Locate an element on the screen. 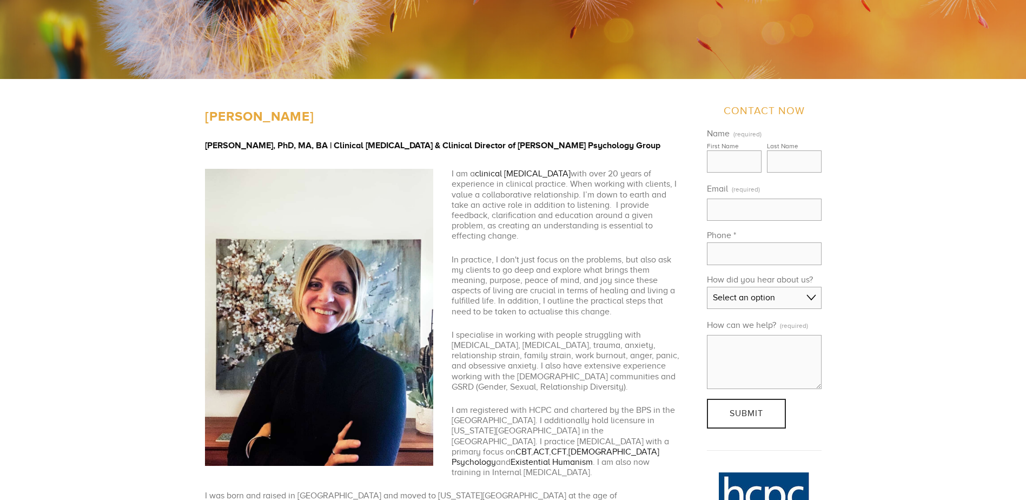 This screenshot has width=1026, height=500. button: SubmitSubmit is located at coordinates (746, 413).